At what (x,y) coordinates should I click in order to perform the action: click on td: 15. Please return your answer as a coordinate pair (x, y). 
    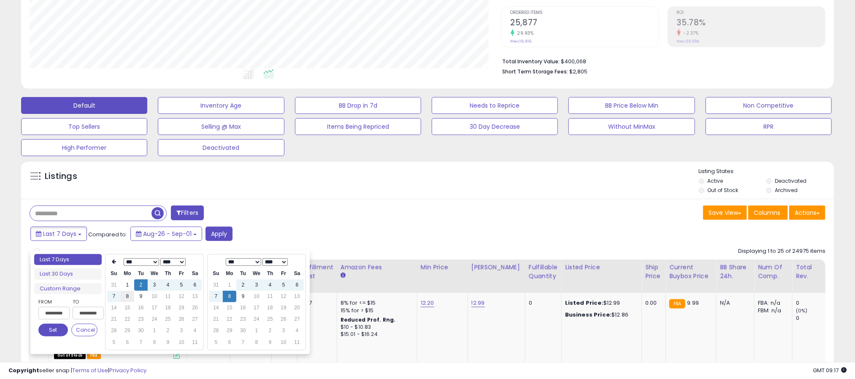
    Looking at the image, I should click on (230, 308).